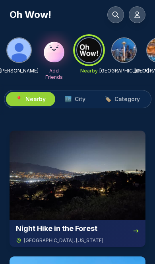  What do you see at coordinates (19, 50) in the screenshot?
I see `img: Matthew Miller` at bounding box center [19, 50].